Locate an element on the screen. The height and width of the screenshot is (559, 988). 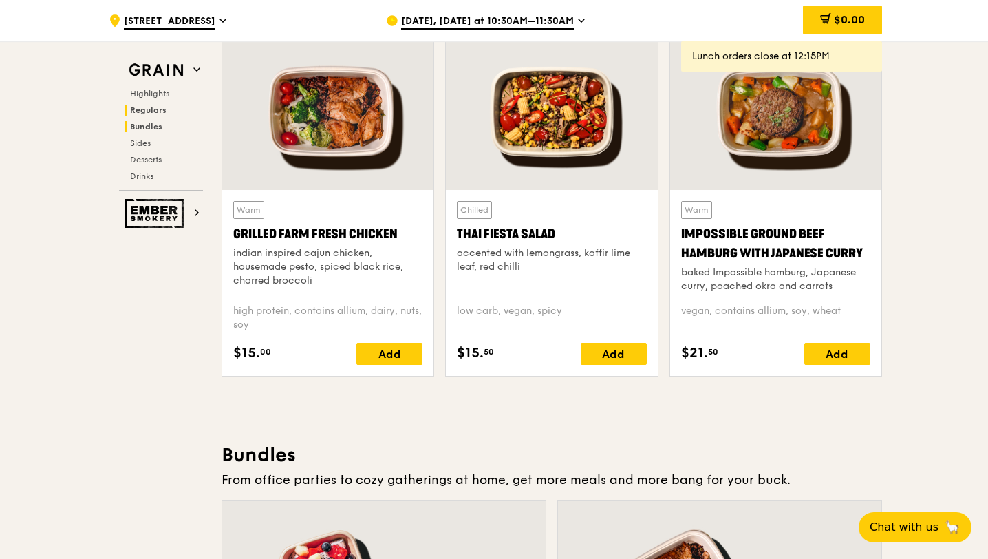
div: low carb, vegan, spicy is located at coordinates (551, 318).